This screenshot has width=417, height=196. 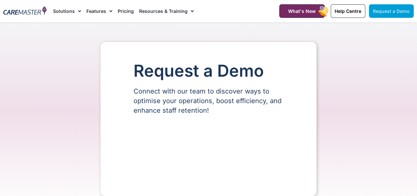 What do you see at coordinates (25, 11) in the screenshot?
I see `img: CareMaster Logo` at bounding box center [25, 11].